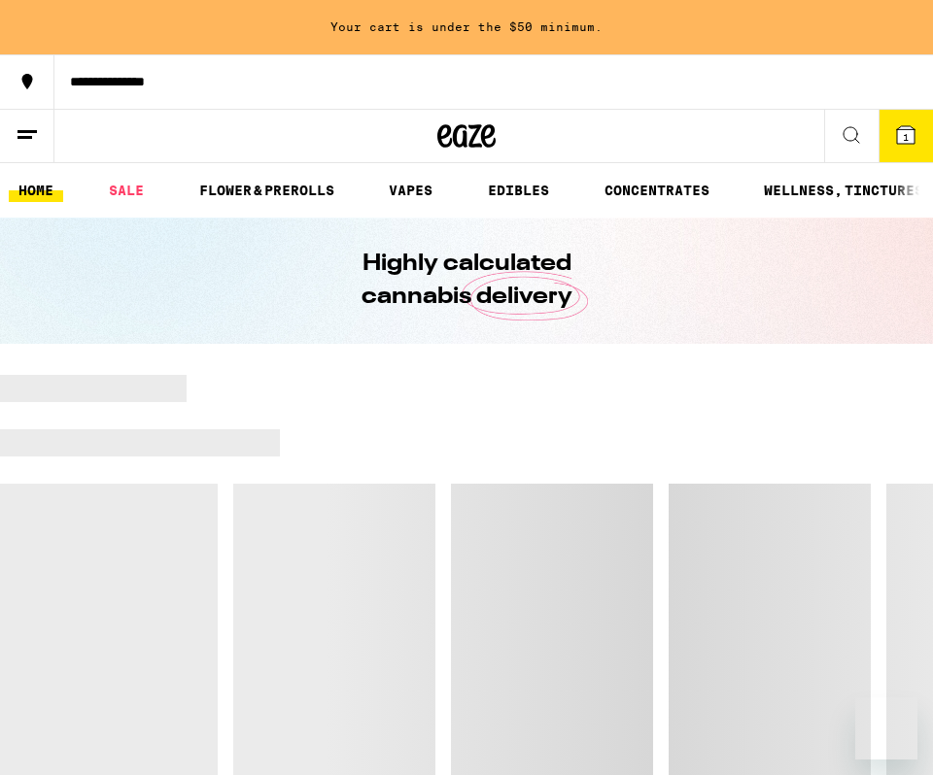 The image size is (933, 775). I want to click on a: VAPES, so click(410, 190).